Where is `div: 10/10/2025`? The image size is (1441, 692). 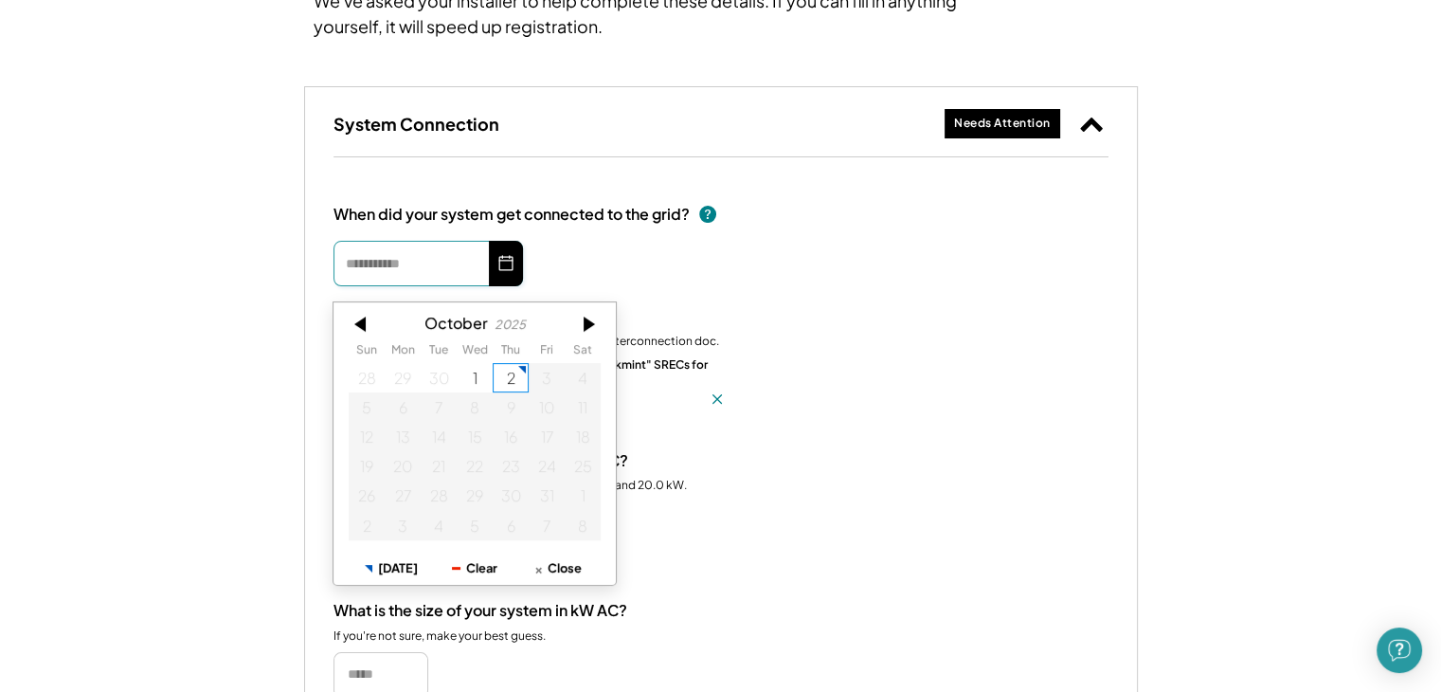
div: 10/10/2025 is located at coordinates (547, 406).